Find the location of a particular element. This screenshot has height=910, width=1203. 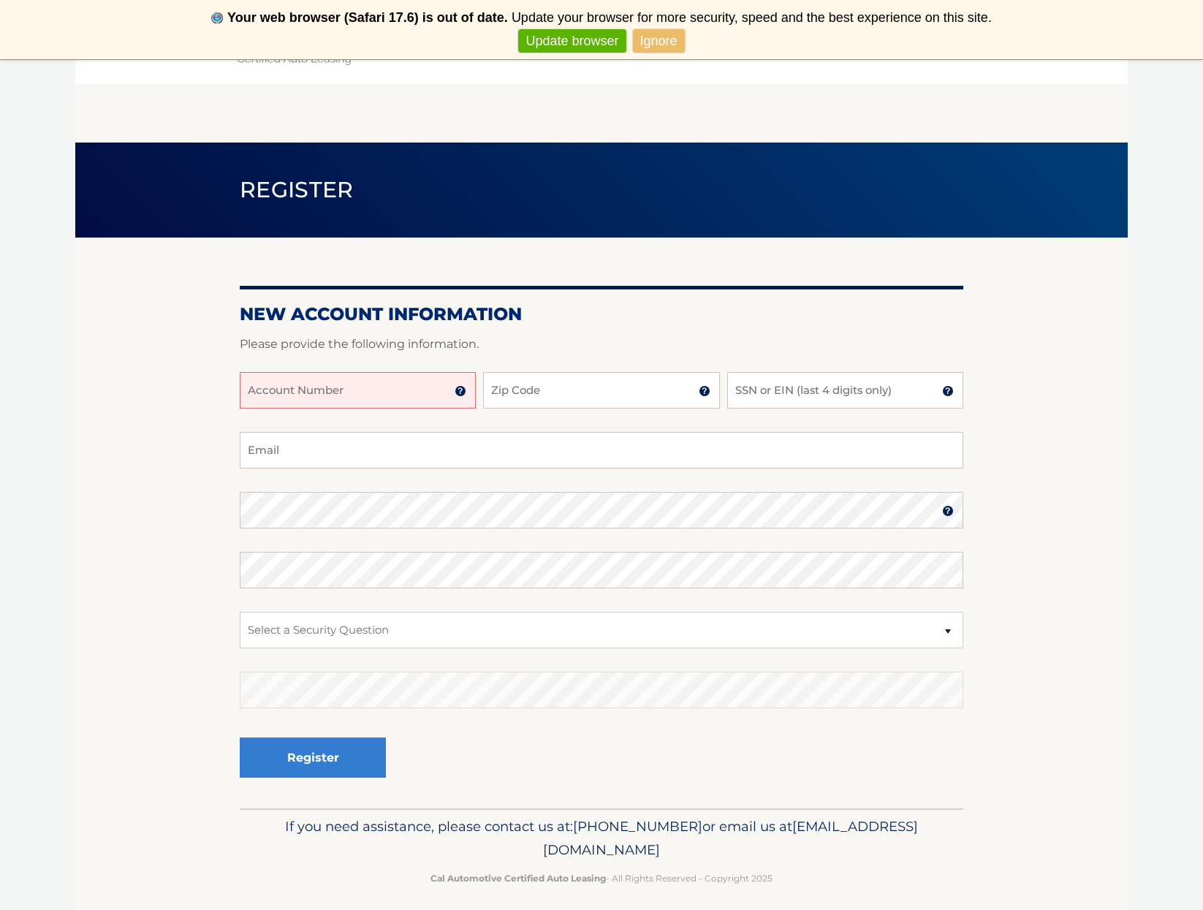

input: Email is located at coordinates (602, 450).